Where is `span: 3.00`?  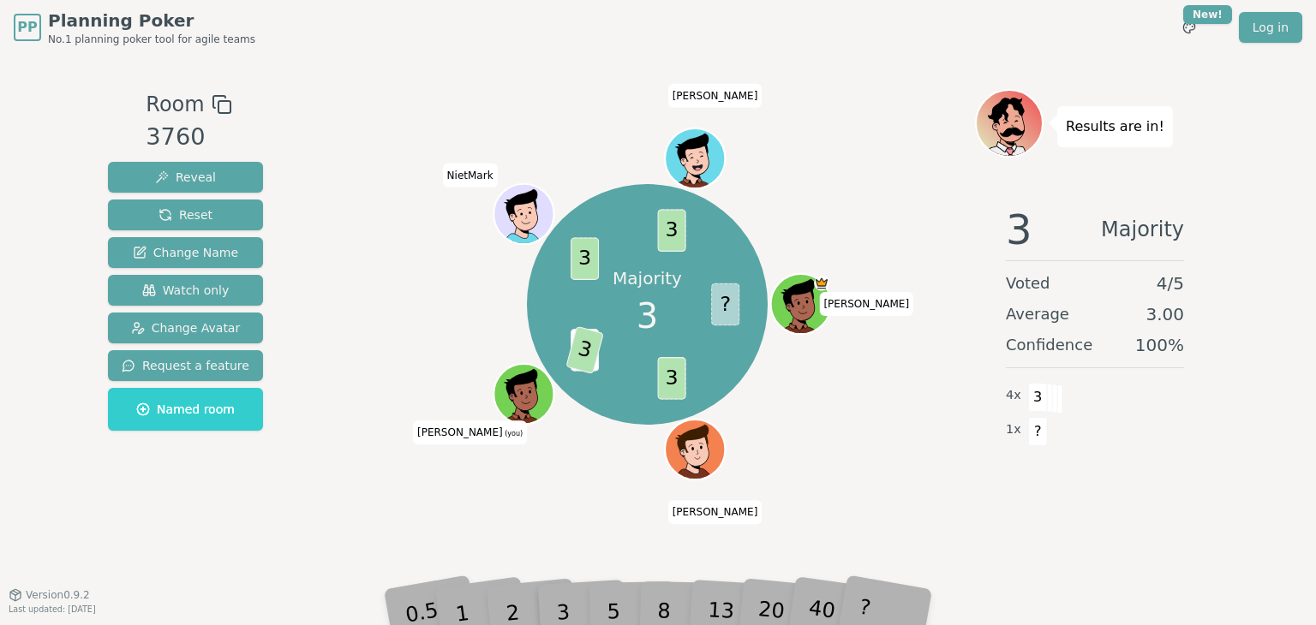
span: 3.00 is located at coordinates (1164, 314).